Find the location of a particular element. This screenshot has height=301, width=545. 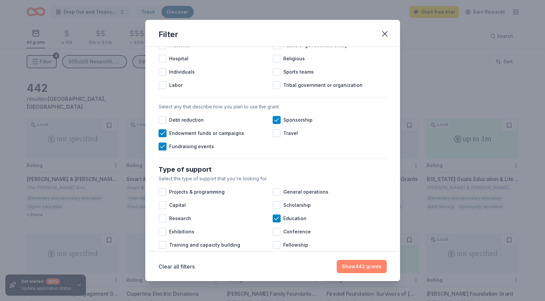

span: Labor is located at coordinates (176, 85).